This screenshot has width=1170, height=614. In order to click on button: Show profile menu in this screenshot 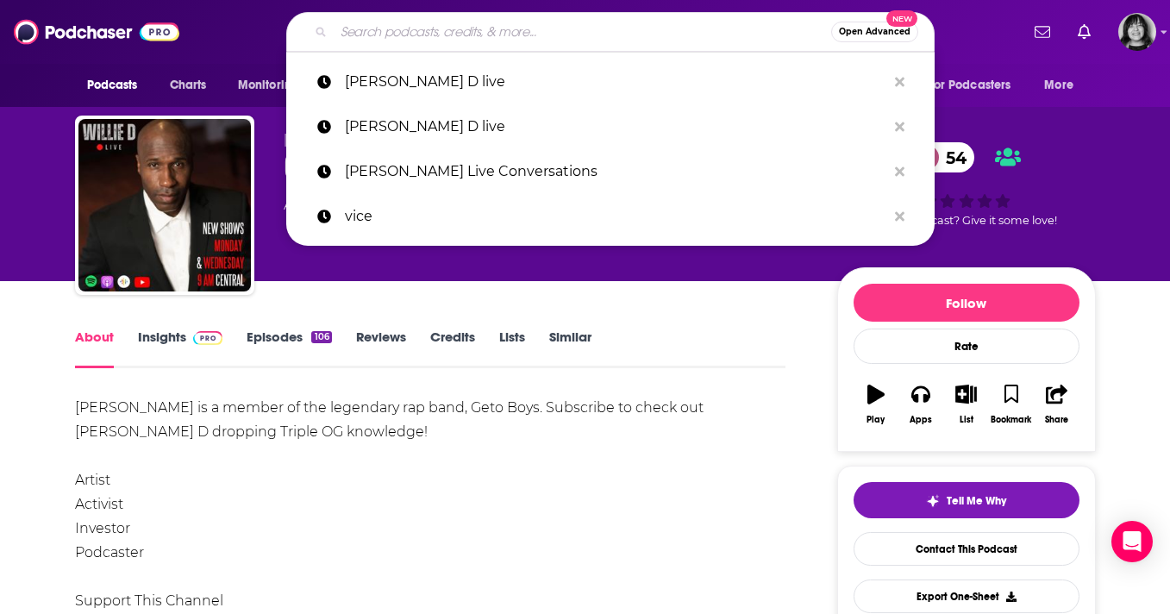, I will do `click(1137, 32)`.